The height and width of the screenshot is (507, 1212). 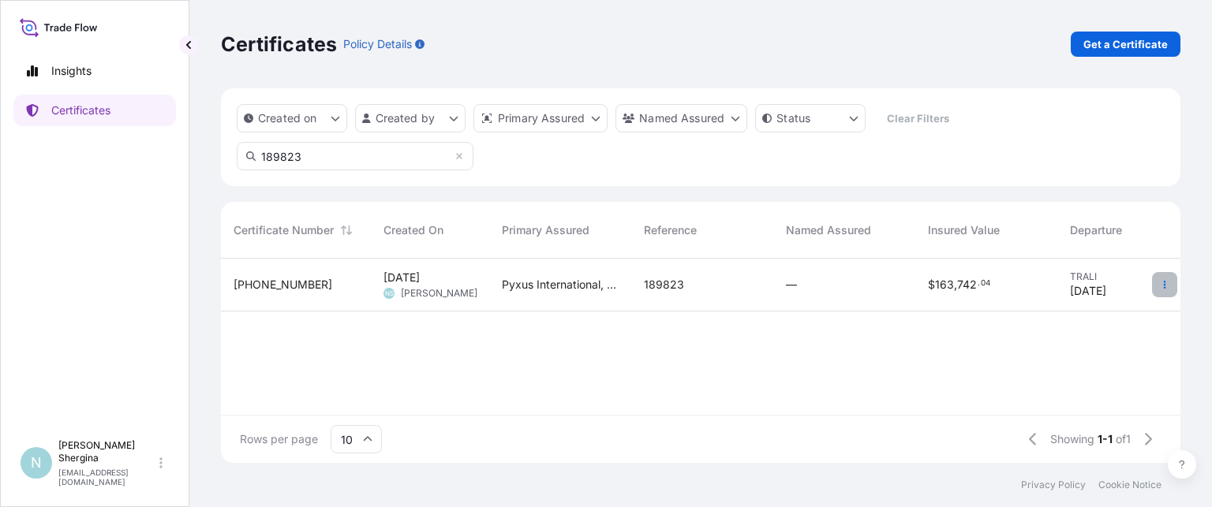 I want to click on span: Created On, so click(x=413, y=230).